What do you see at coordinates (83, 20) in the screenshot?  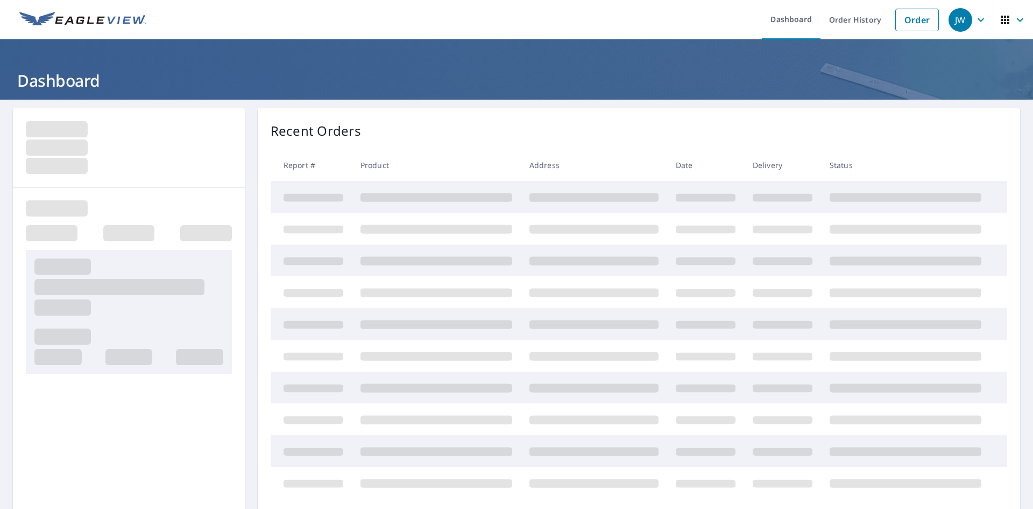 I see `img: EV Logo` at bounding box center [83, 20].